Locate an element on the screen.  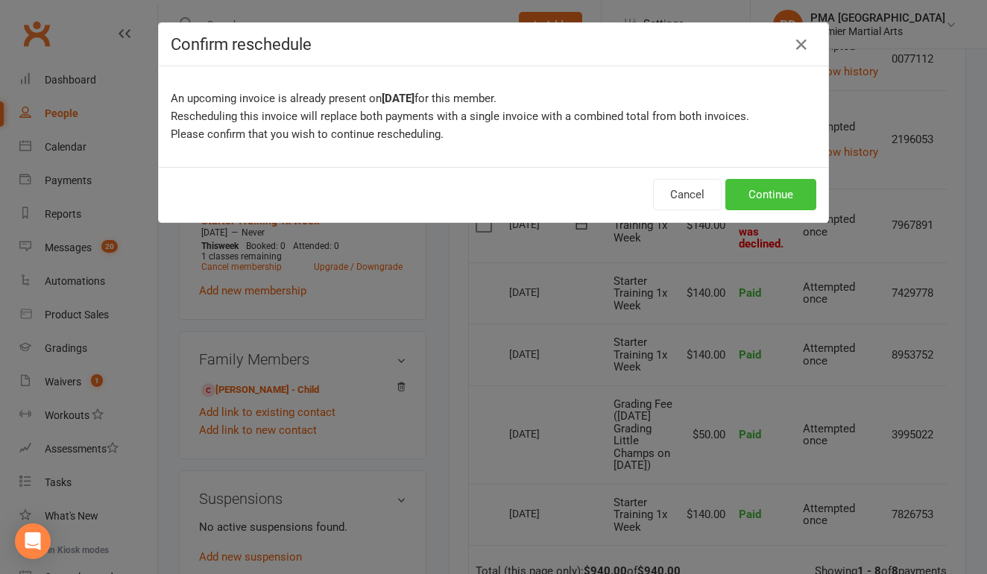
p: An upcoming invoice is already present on for this member. Rescheduling this invoice will replace... is located at coordinates (493, 116).